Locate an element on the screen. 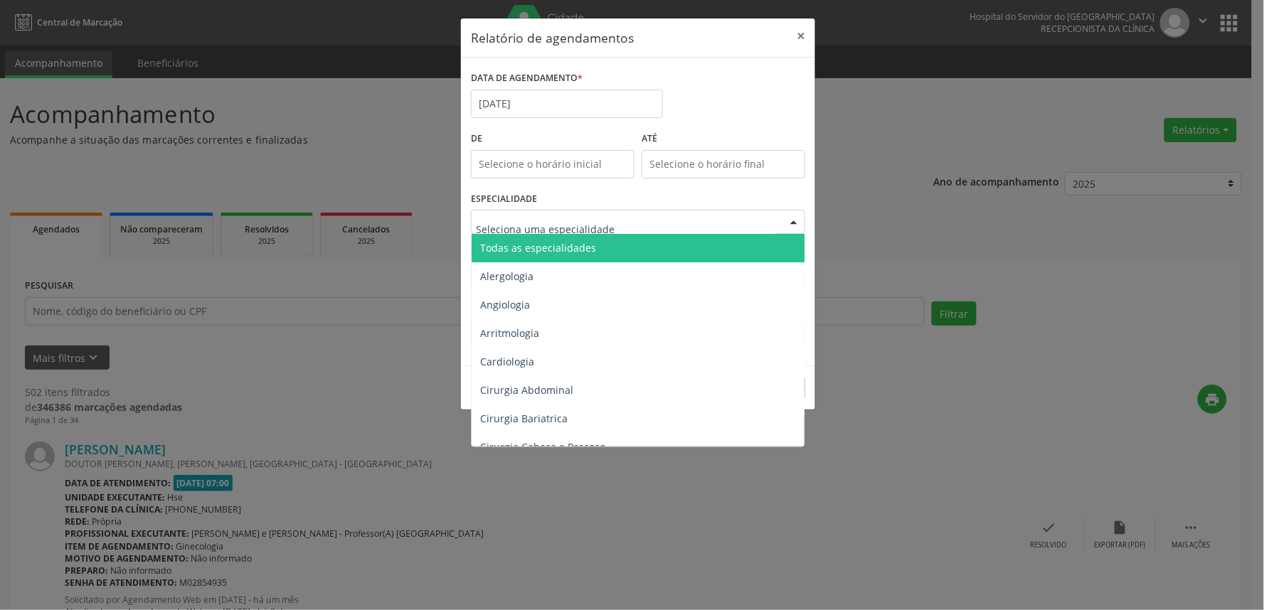 This screenshot has width=1264, height=610. span: Cirurgia Abdominal is located at coordinates (526, 390).